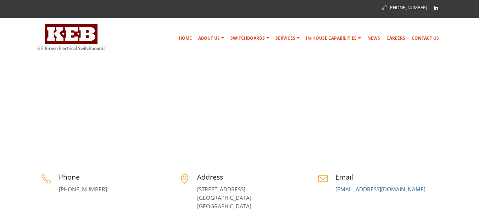 This screenshot has width=479, height=215. What do you see at coordinates (288, 38) in the screenshot?
I see `a: Services` at bounding box center [288, 38].